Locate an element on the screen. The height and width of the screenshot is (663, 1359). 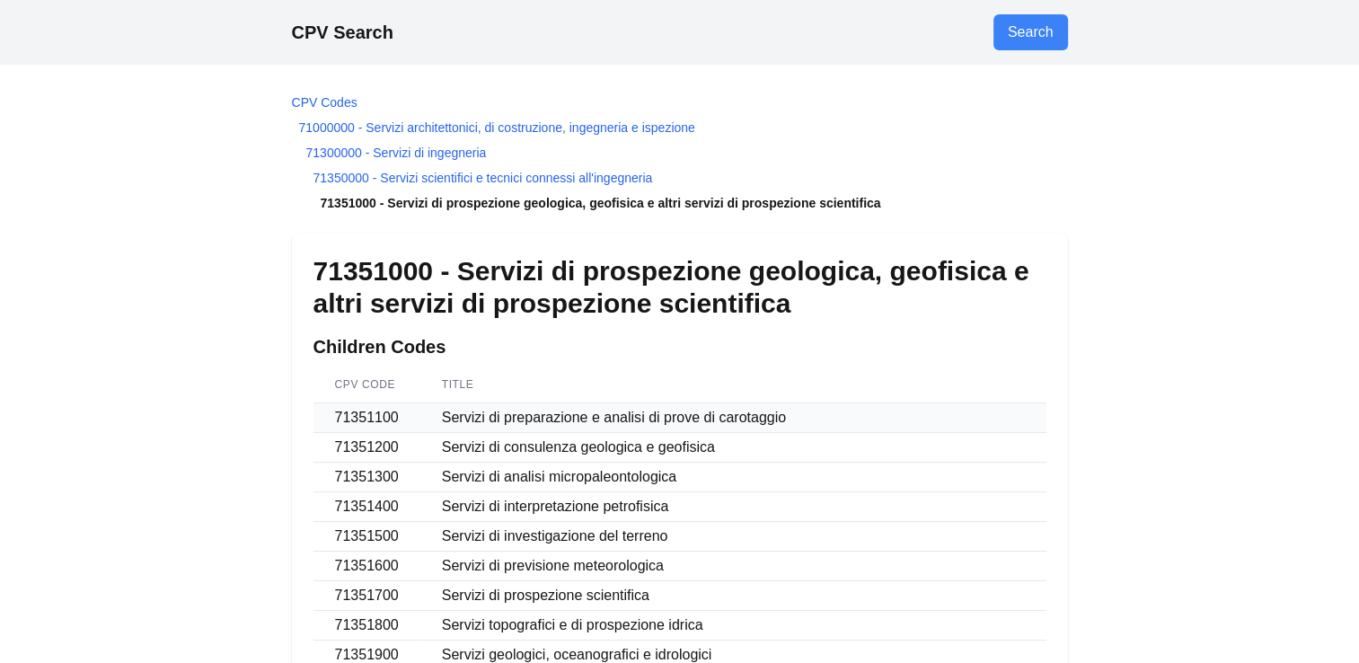
td: 71351300 is located at coordinates (366, 477).